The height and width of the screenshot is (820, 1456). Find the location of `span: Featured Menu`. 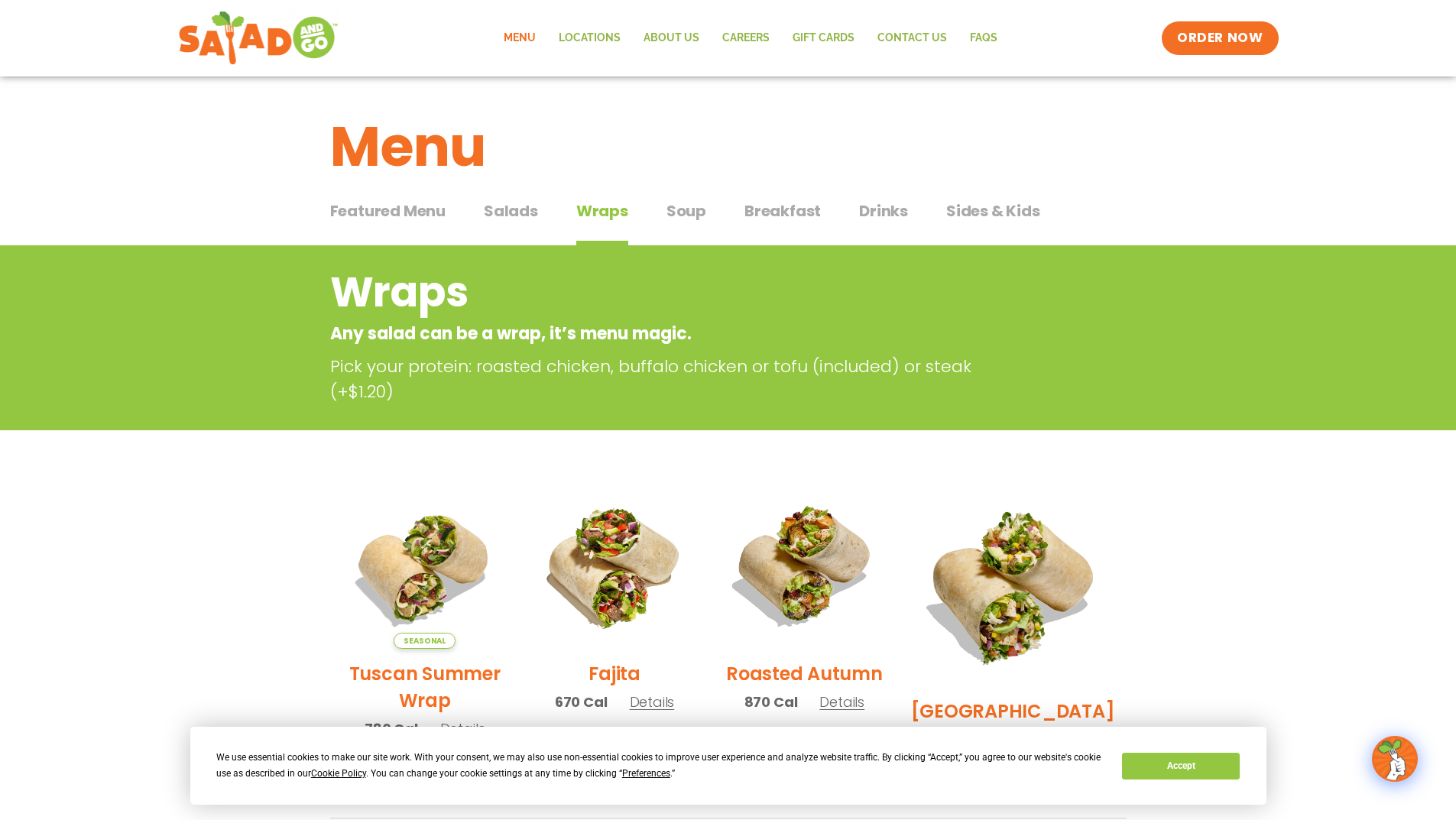

span: Featured Menu is located at coordinates (388, 211).